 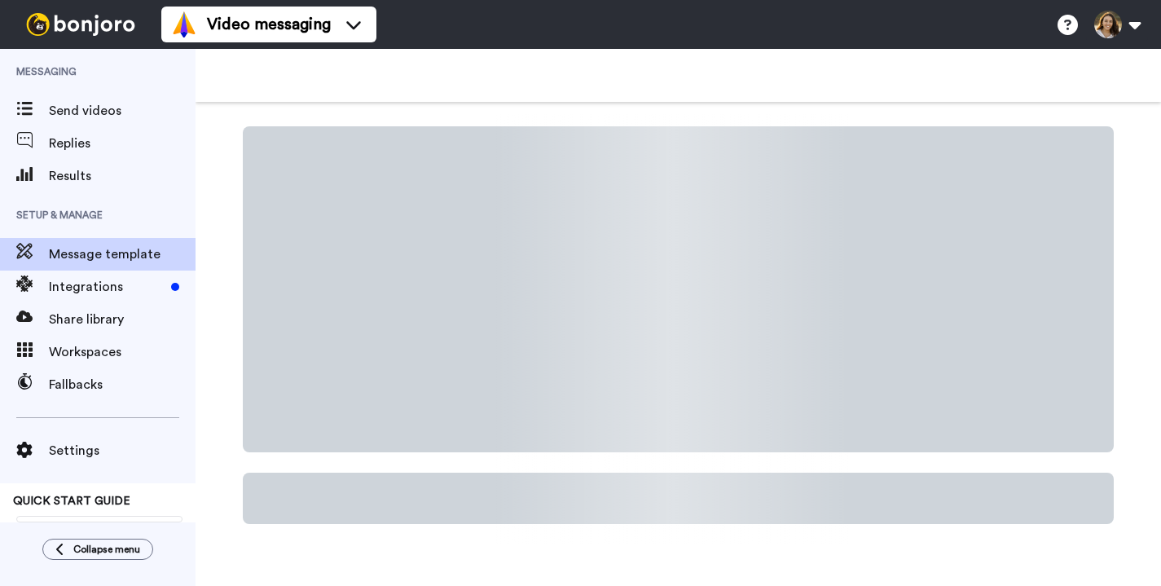 What do you see at coordinates (81, 24) in the screenshot?
I see `img: bj-logo-header-white.svg` at bounding box center [81, 24].